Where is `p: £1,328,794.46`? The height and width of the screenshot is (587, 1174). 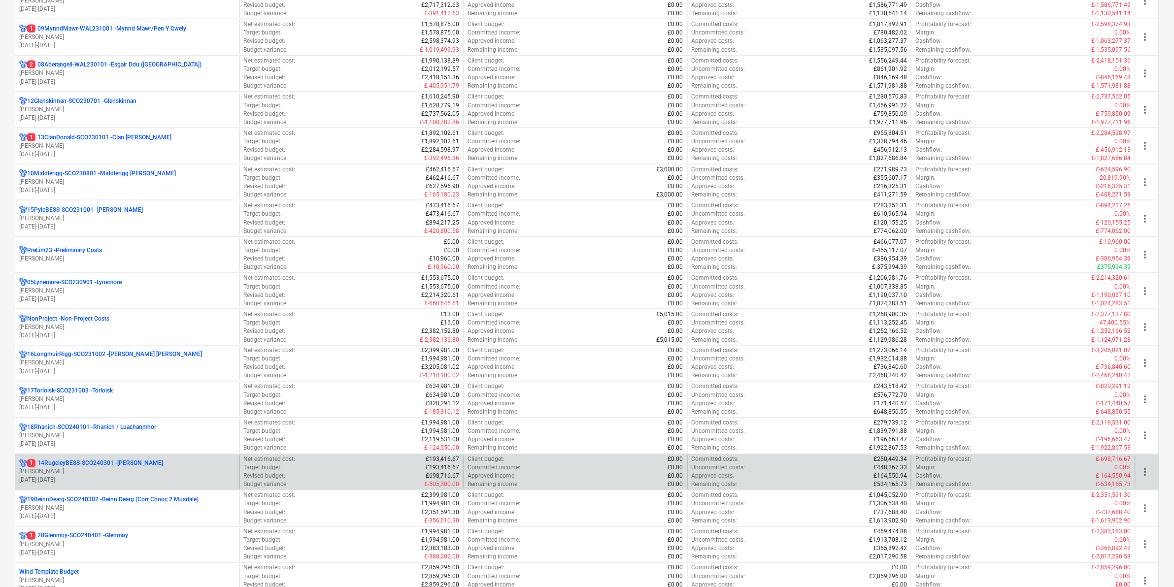 p: £1,328,794.46 is located at coordinates (888, 141).